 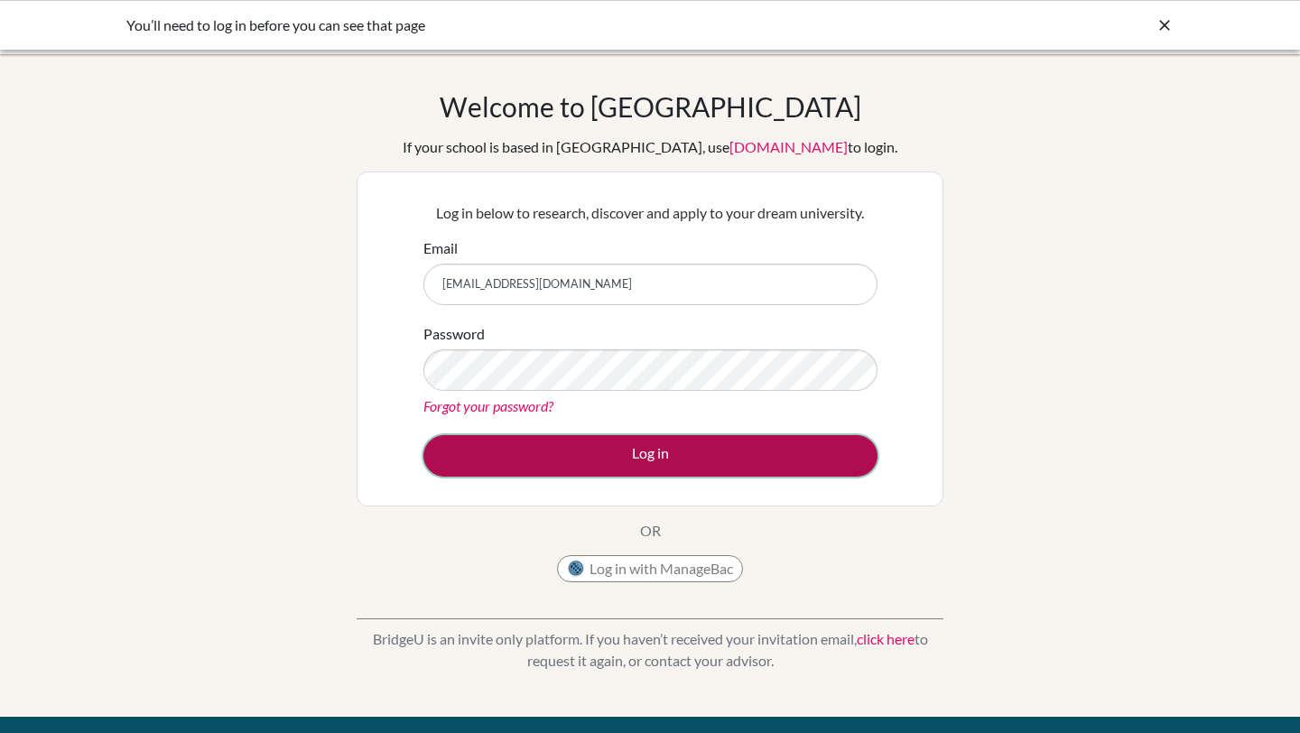 I want to click on button: Log in, so click(x=650, y=456).